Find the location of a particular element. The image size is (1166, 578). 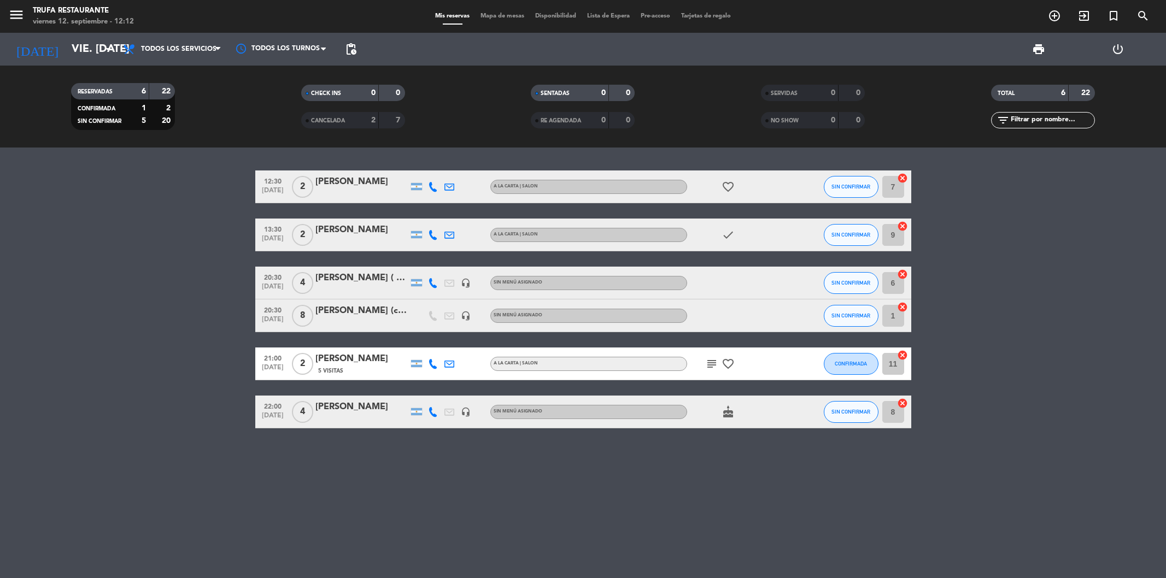

span: 22:00 is located at coordinates (273, 406).